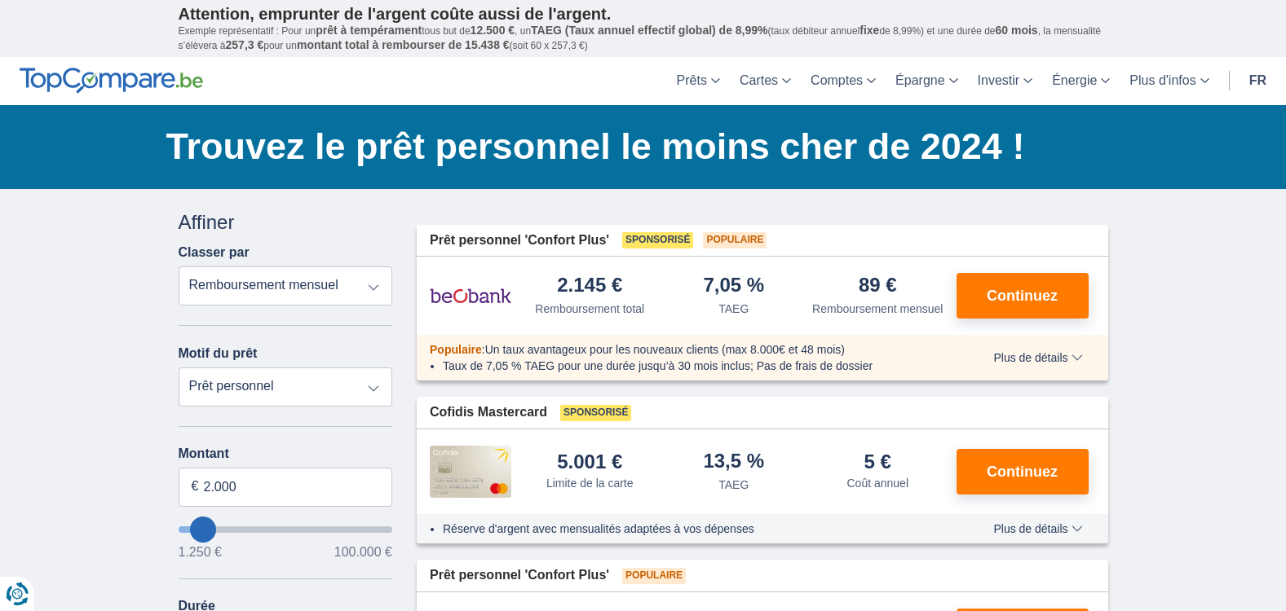  What do you see at coordinates (589, 286) in the screenshot?
I see `div: 2.145 €` at bounding box center [589, 286].